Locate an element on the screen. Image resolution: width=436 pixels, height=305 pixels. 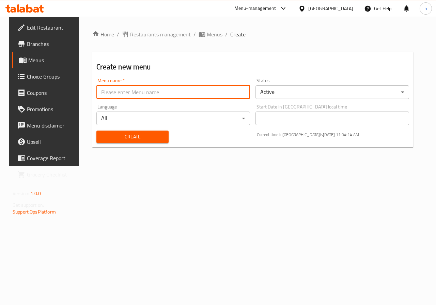
span: Upsell is located at coordinates (52, 142).